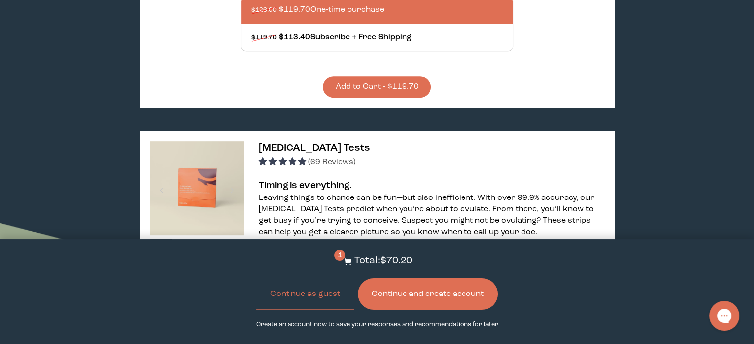  I want to click on p: Leaving things to chance can be fun—but also inefficient. With over 99.9% accuracy, our [MEDICAL_..., so click(431, 216).